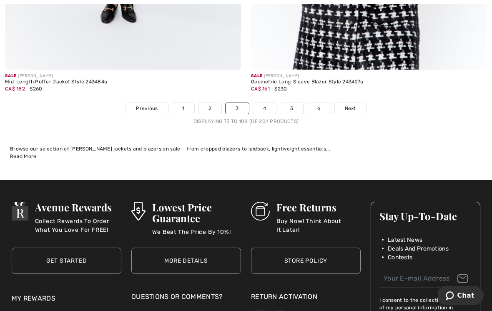  Describe the element at coordinates (260, 211) in the screenshot. I see `img: Free Returns` at that location.